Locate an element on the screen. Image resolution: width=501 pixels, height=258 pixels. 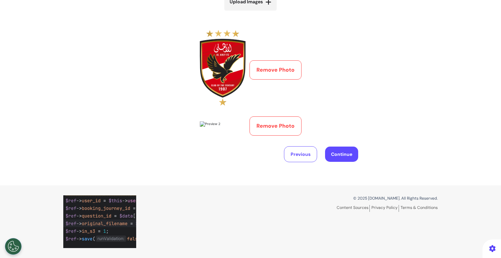
button: Continue is located at coordinates (342, 154).